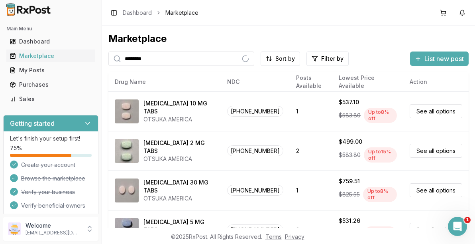  What do you see at coordinates (311, 150) in the screenshot?
I see `td: 2` at bounding box center [311, 150].